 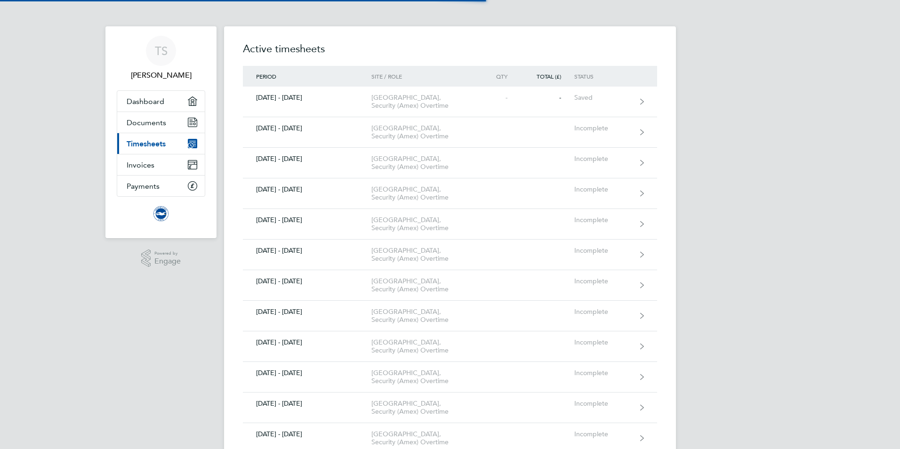 I want to click on a: Payments, so click(x=161, y=186).